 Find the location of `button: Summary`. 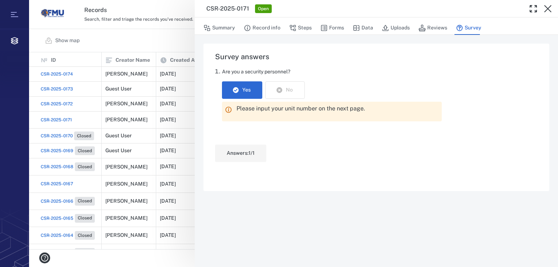

button: Summary is located at coordinates (219, 28).